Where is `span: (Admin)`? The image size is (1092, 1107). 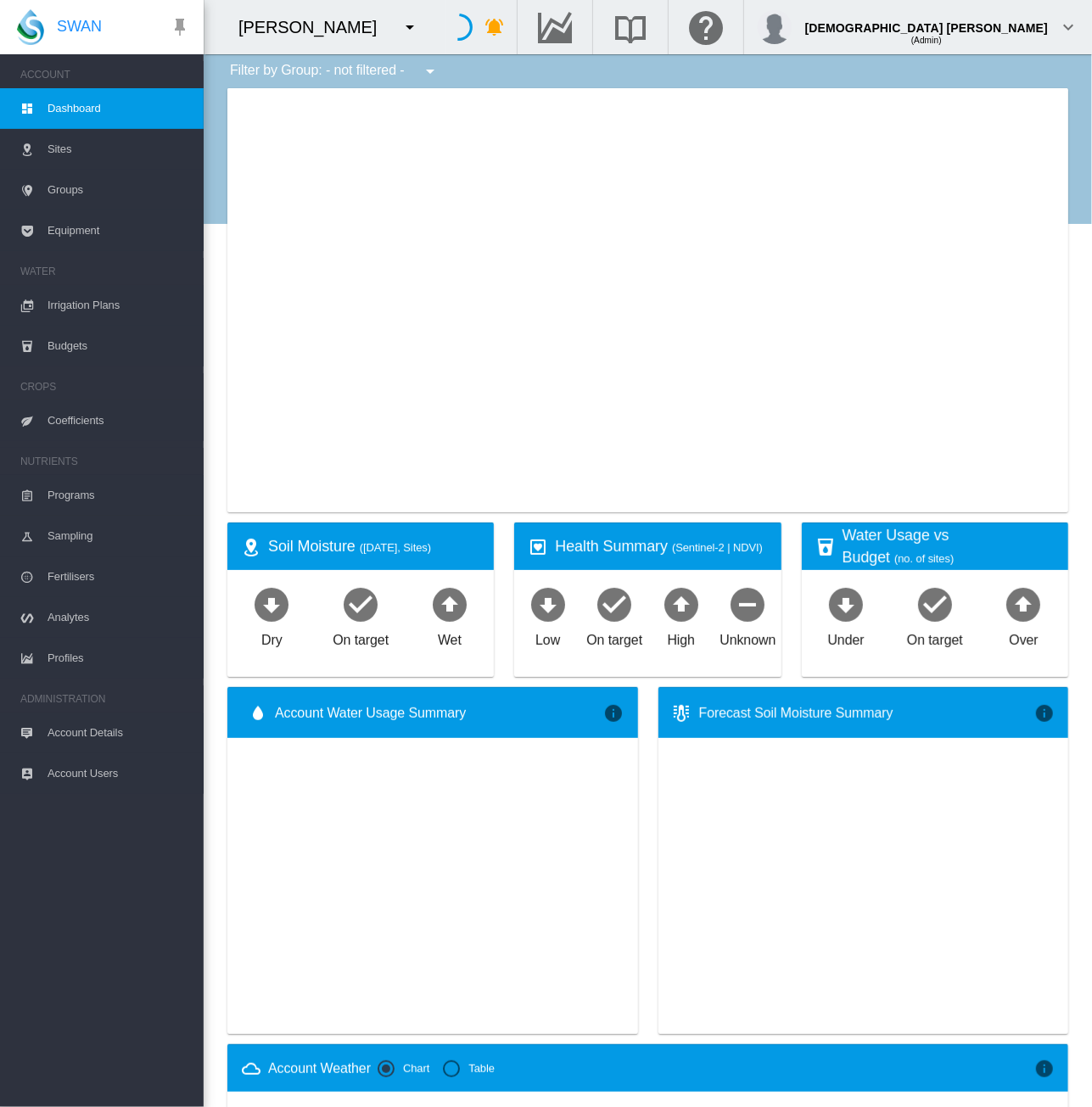
span: (Admin) is located at coordinates (927, 40).